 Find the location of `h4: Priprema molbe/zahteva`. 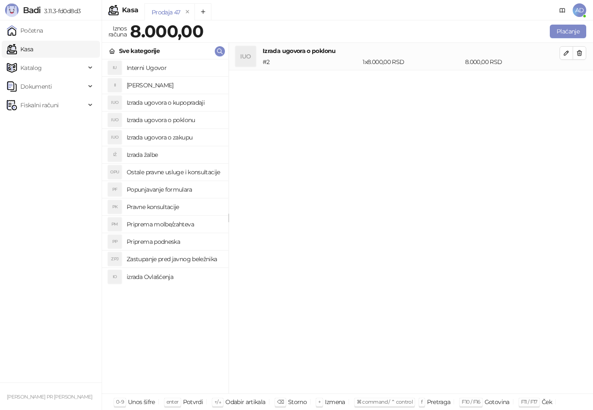

h4: Priprema molbe/zahteva is located at coordinates (174, 224).